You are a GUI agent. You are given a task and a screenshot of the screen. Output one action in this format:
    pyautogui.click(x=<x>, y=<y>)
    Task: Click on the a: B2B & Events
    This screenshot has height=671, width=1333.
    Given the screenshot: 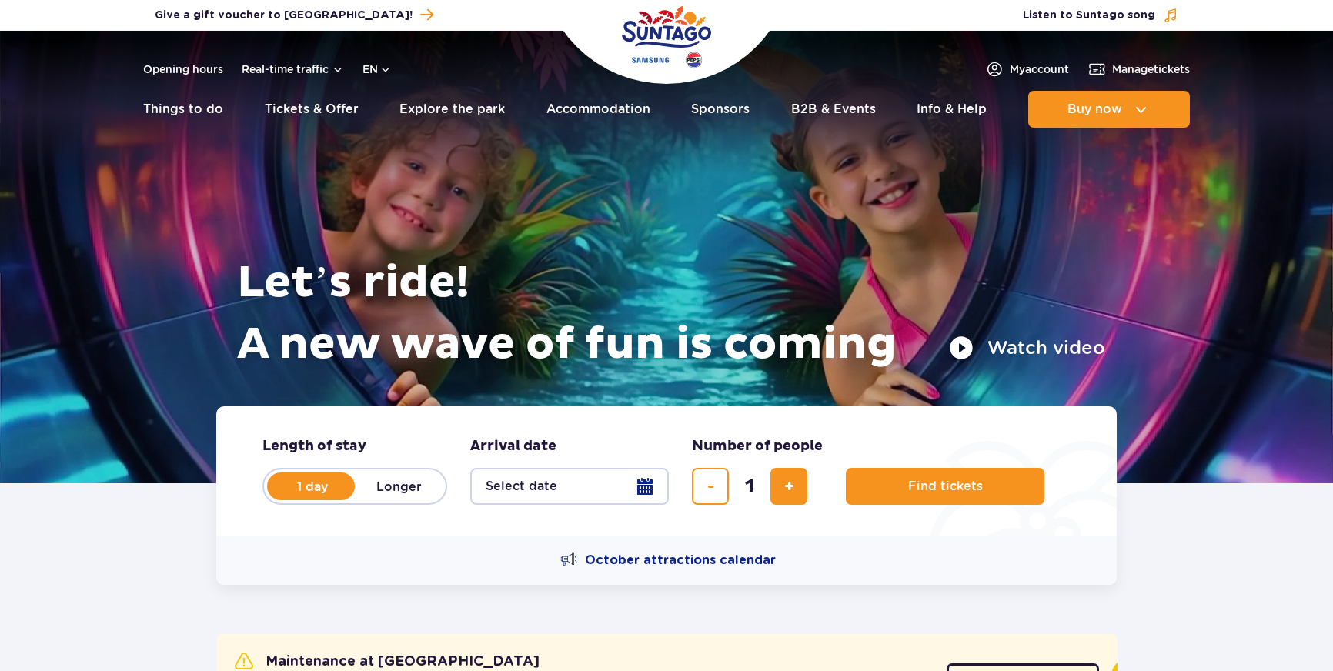 What is the action you would take?
    pyautogui.click(x=834, y=109)
    